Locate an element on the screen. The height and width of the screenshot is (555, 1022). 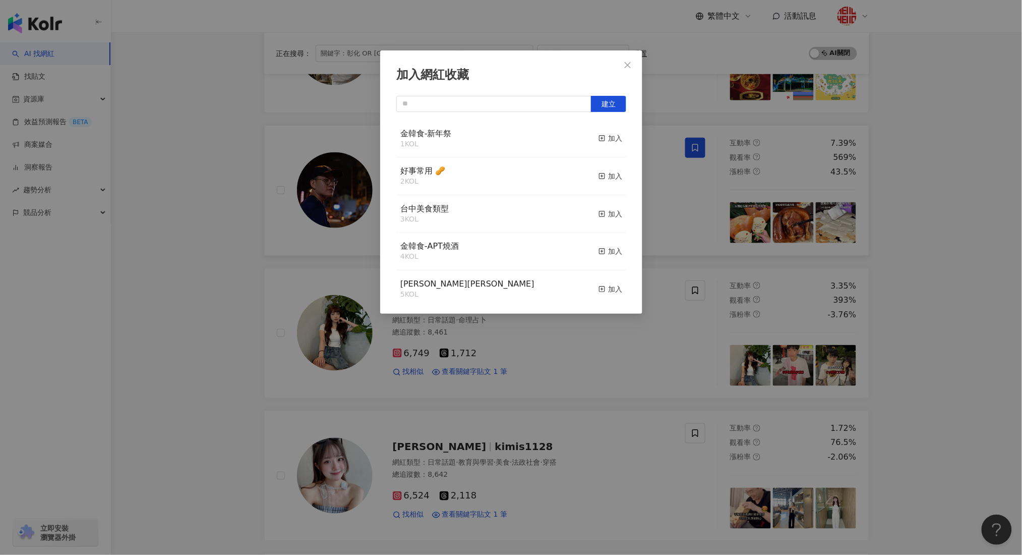
span: 金韓食-新年祭 is located at coordinates (426, 133).